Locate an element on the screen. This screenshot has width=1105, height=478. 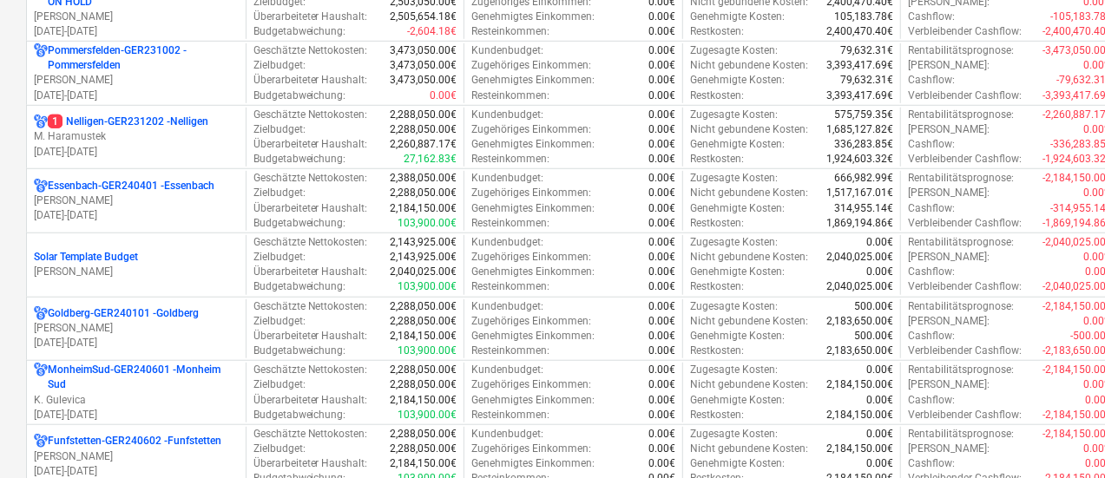
p: Nelligen-GER231202 - Nelligen is located at coordinates (128, 122).